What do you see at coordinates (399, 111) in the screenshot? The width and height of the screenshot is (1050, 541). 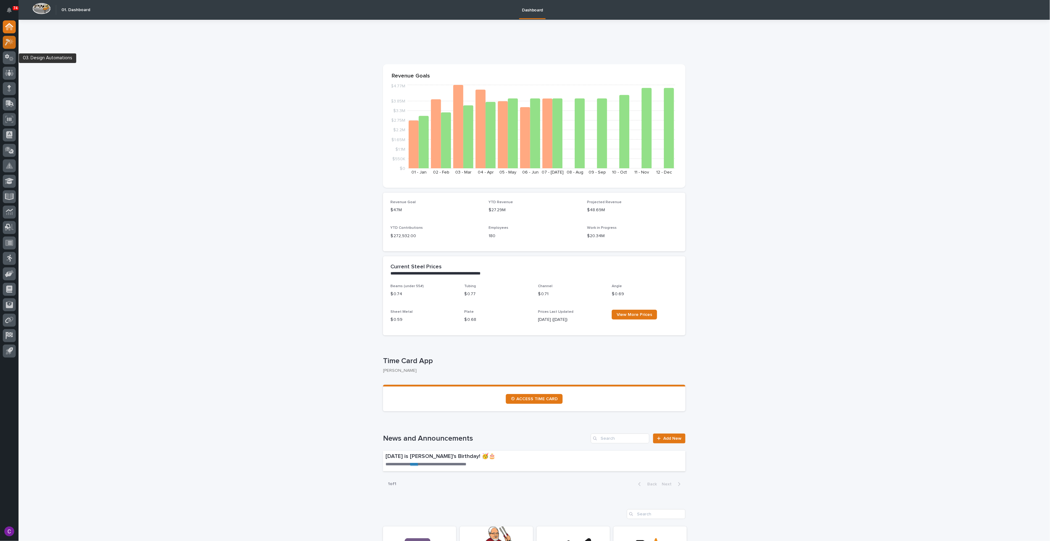 I see `tspan: $3.3M` at bounding box center [399, 111].